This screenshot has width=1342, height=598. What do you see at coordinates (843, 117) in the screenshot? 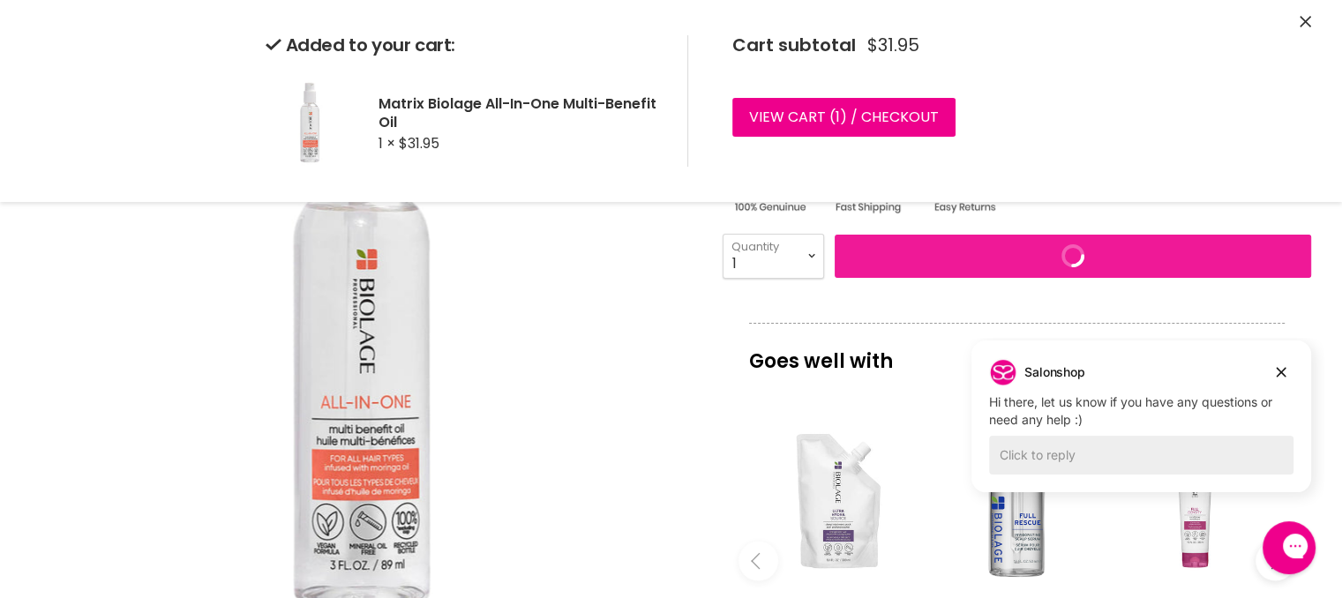
I see `a: View cart (1) / Checkout` at bounding box center [843, 117].